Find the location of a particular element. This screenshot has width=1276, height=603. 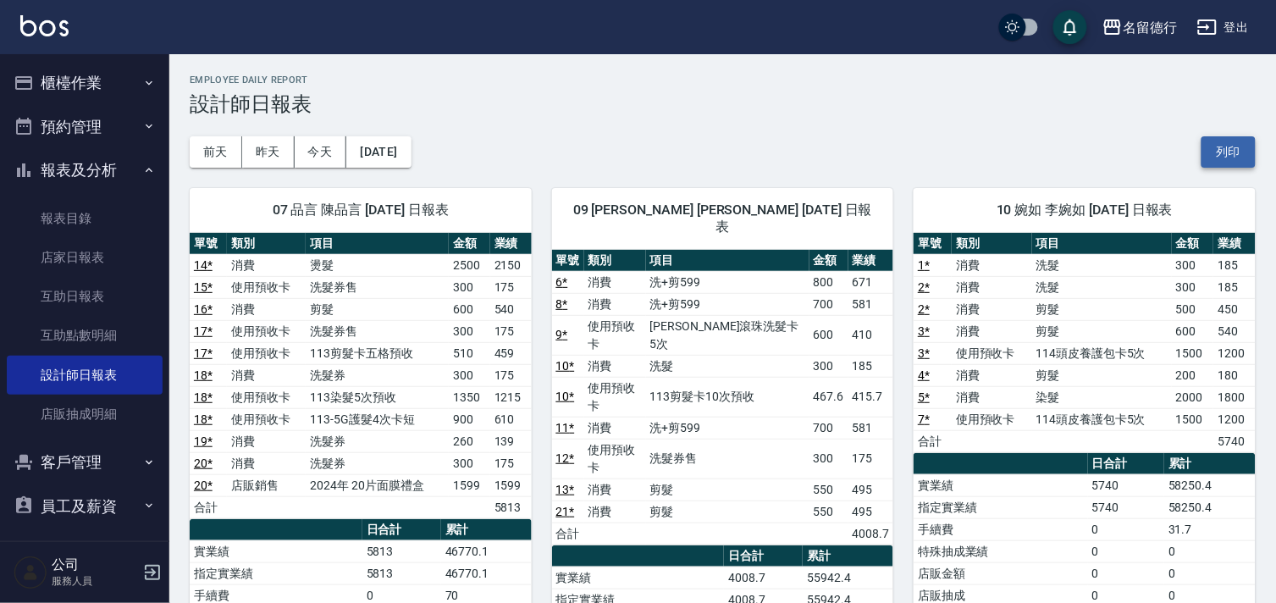

td: 900 is located at coordinates (469, 419).